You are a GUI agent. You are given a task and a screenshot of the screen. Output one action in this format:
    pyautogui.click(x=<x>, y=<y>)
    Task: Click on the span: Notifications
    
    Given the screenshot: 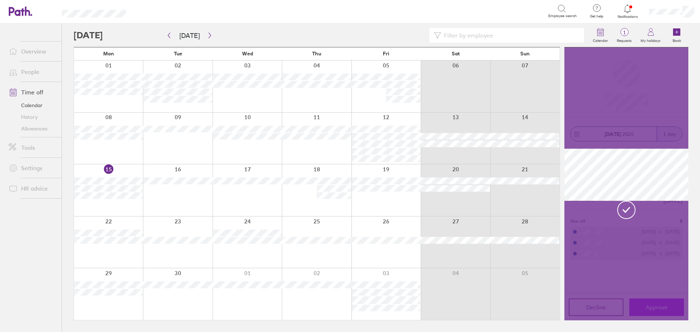 What is the action you would take?
    pyautogui.click(x=628, y=17)
    